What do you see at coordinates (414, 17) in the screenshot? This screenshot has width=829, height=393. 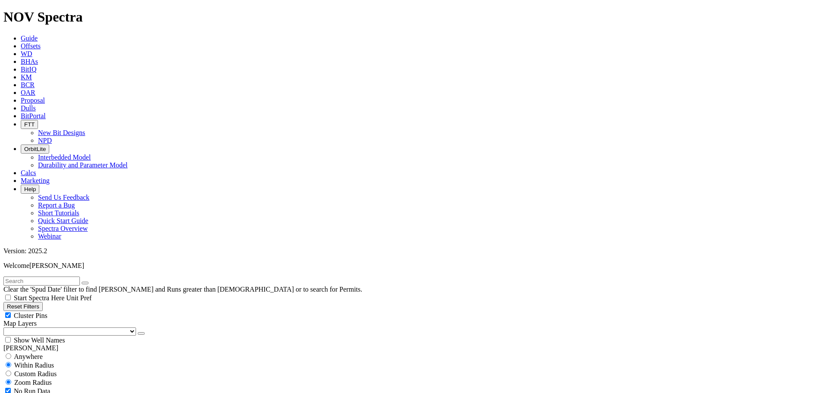 I see `h1: NOV Spectra` at bounding box center [414, 17].